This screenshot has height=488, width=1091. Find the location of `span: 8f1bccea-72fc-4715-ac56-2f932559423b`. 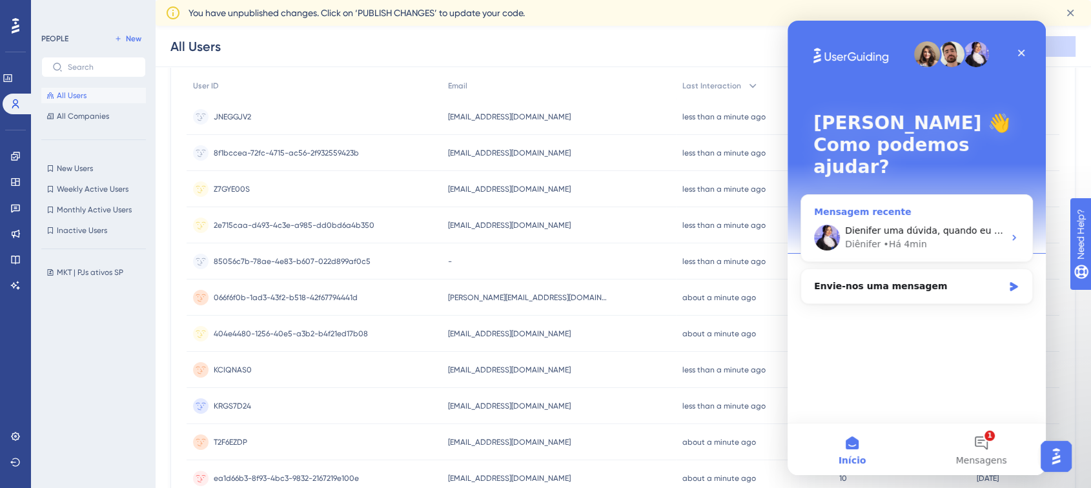

span: 8f1bccea-72fc-4715-ac56-2f932559423b is located at coordinates (286, 153).